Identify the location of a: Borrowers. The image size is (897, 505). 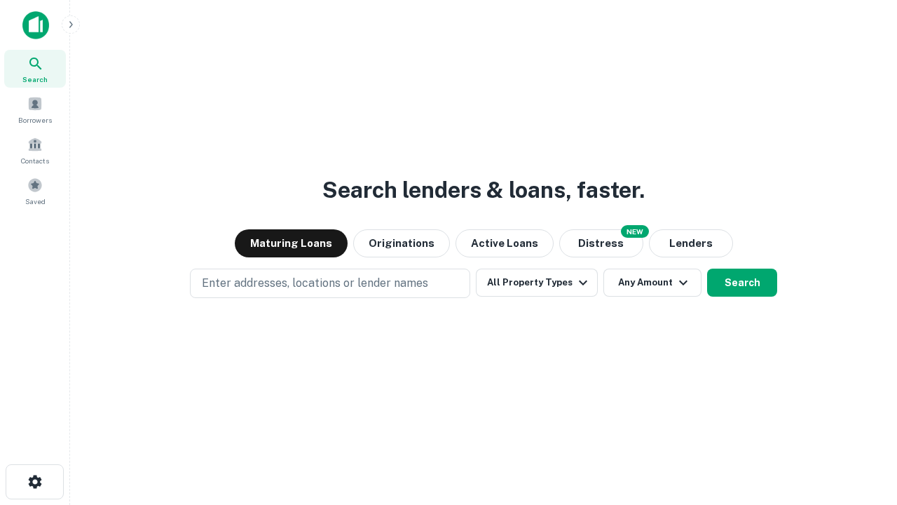
(35, 109).